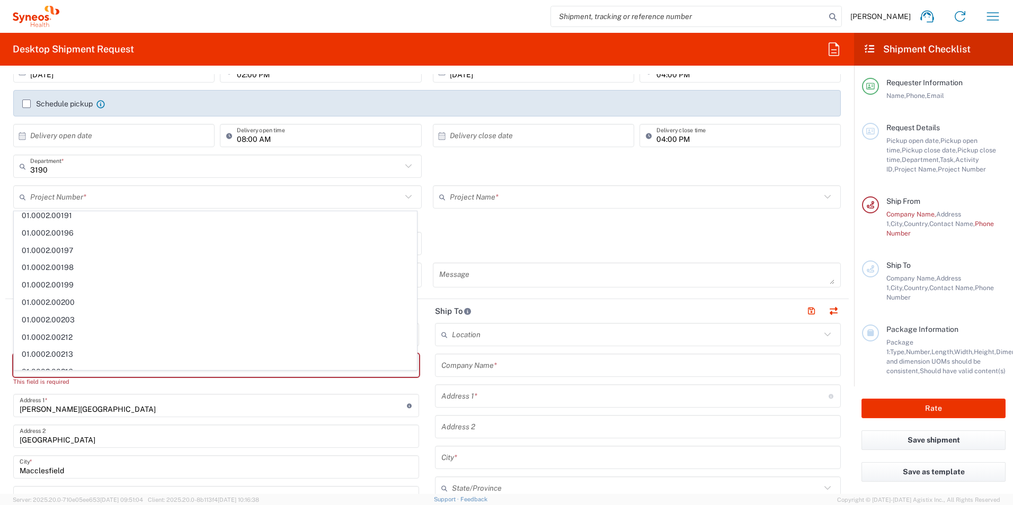  Describe the element at coordinates (933, 472) in the screenshot. I see `button: Save as template` at that location.